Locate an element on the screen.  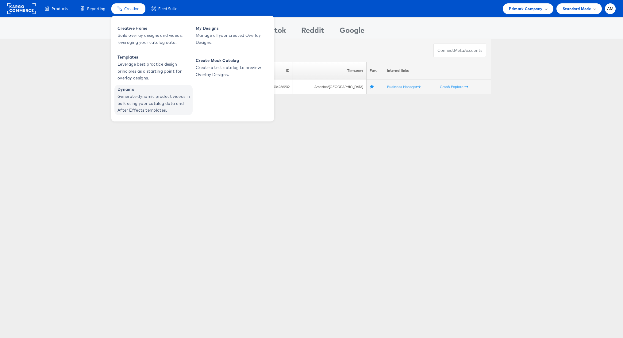
div: Tiktok is located at coordinates (275, 32).